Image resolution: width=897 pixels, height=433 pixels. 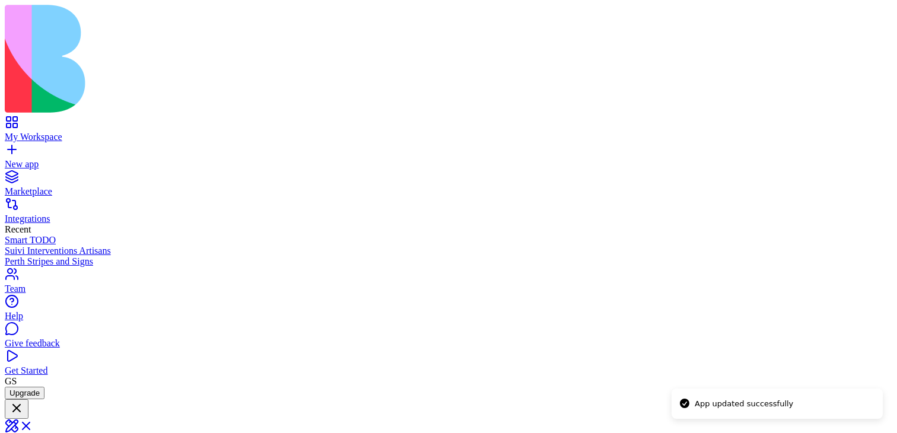 What do you see at coordinates (449, 338) in the screenshot?
I see `a: Give feedback` at bounding box center [449, 338].